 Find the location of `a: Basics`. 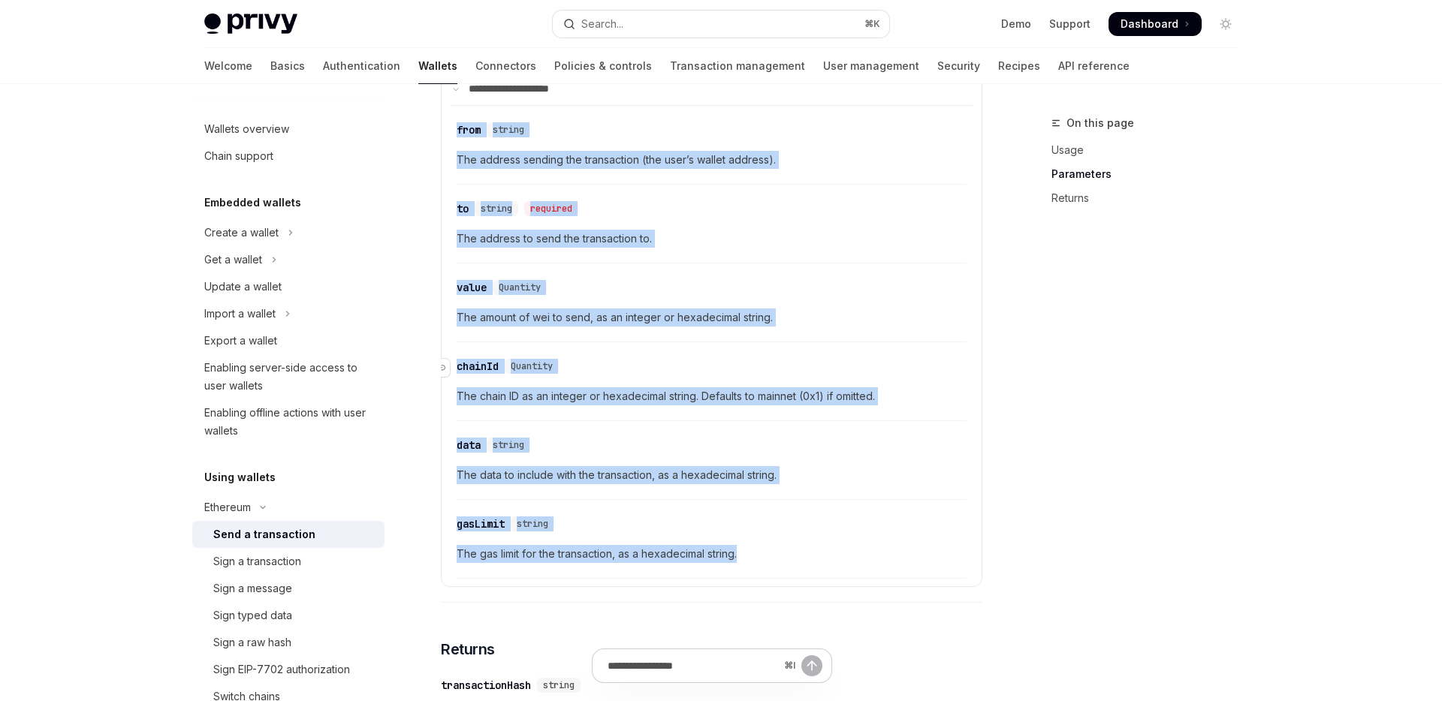

a: Basics is located at coordinates (288, 66).